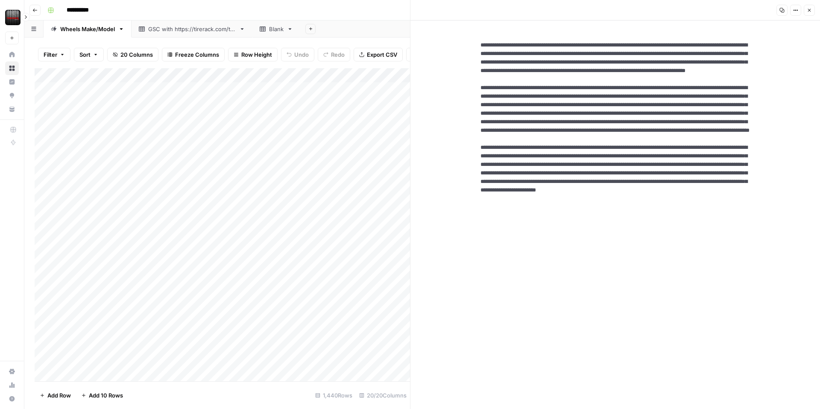 The width and height of the screenshot is (820, 409). What do you see at coordinates (12, 68) in the screenshot?
I see `a: Browse` at bounding box center [12, 68].